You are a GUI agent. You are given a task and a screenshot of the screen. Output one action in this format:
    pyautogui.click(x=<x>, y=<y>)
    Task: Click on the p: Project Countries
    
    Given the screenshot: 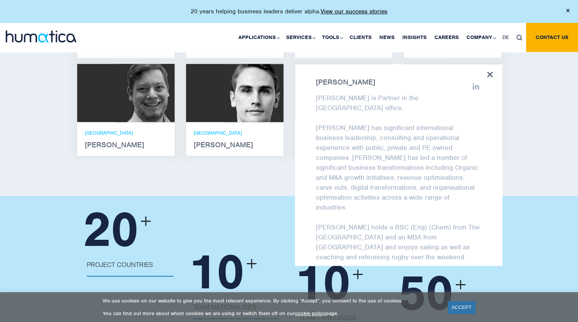 What is the action you would take?
    pyautogui.click(x=130, y=268)
    